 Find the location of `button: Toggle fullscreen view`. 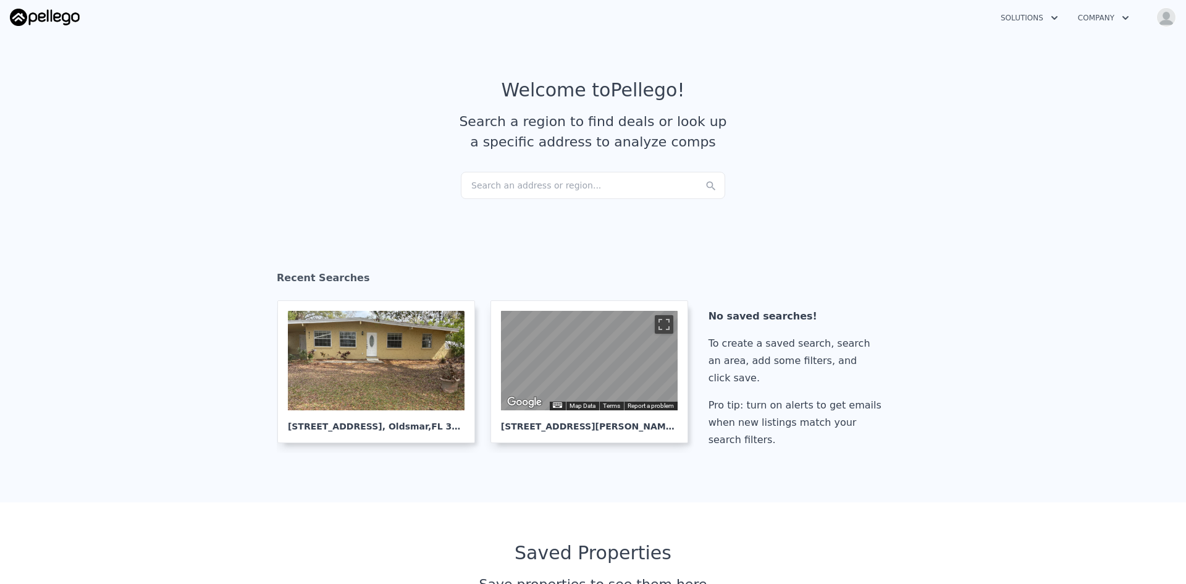

button: Toggle fullscreen view is located at coordinates (664, 324).